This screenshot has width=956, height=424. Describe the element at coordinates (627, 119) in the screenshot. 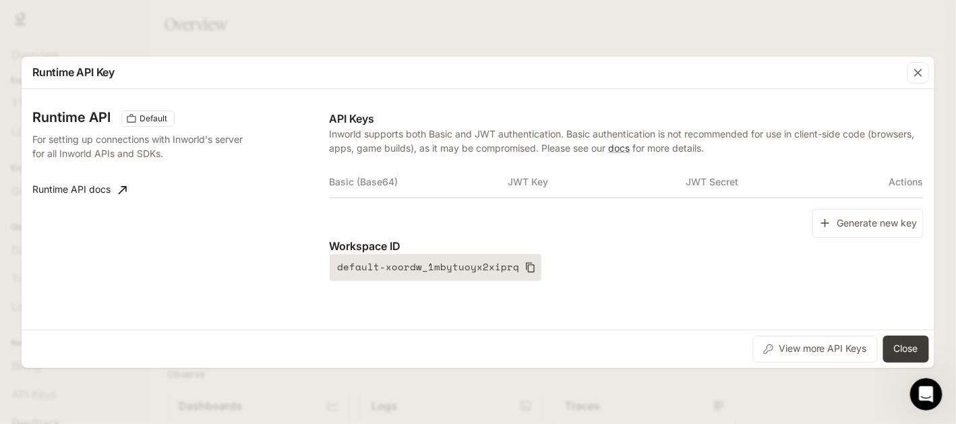

I see `p: API Keys` at that location.